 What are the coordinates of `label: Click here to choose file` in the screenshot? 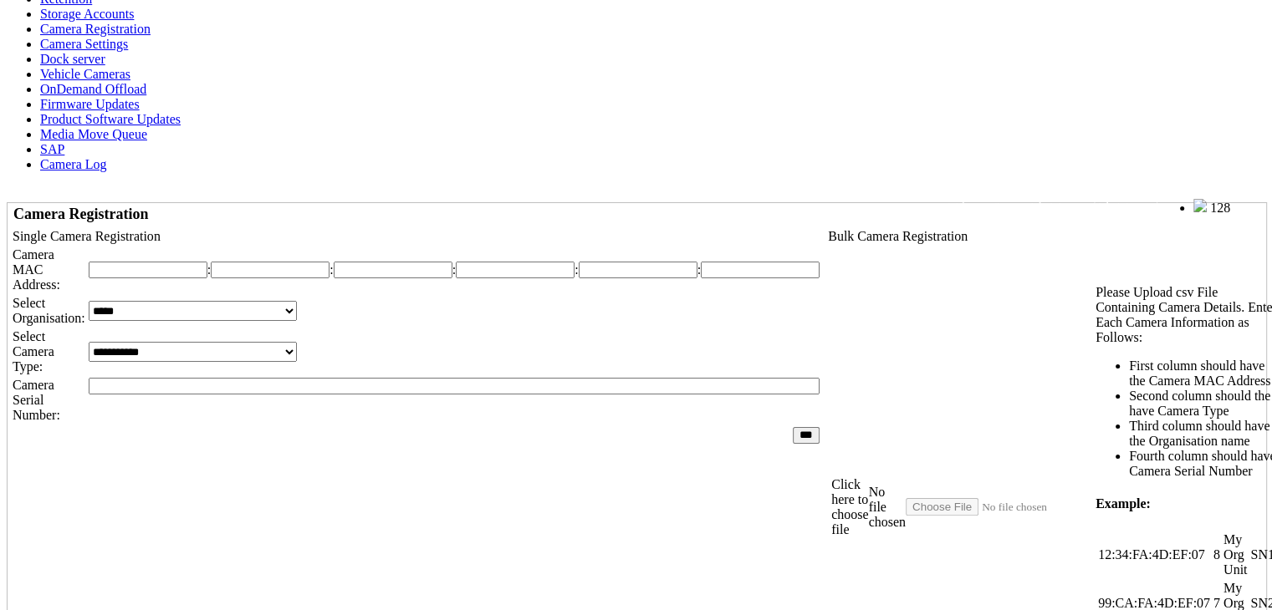 It's located at (850, 508).